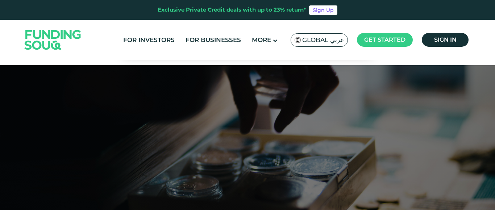 The width and height of the screenshot is (495, 217). I want to click on div: Exclusive Private Credit deals with up to 23% return*, so click(232, 10).